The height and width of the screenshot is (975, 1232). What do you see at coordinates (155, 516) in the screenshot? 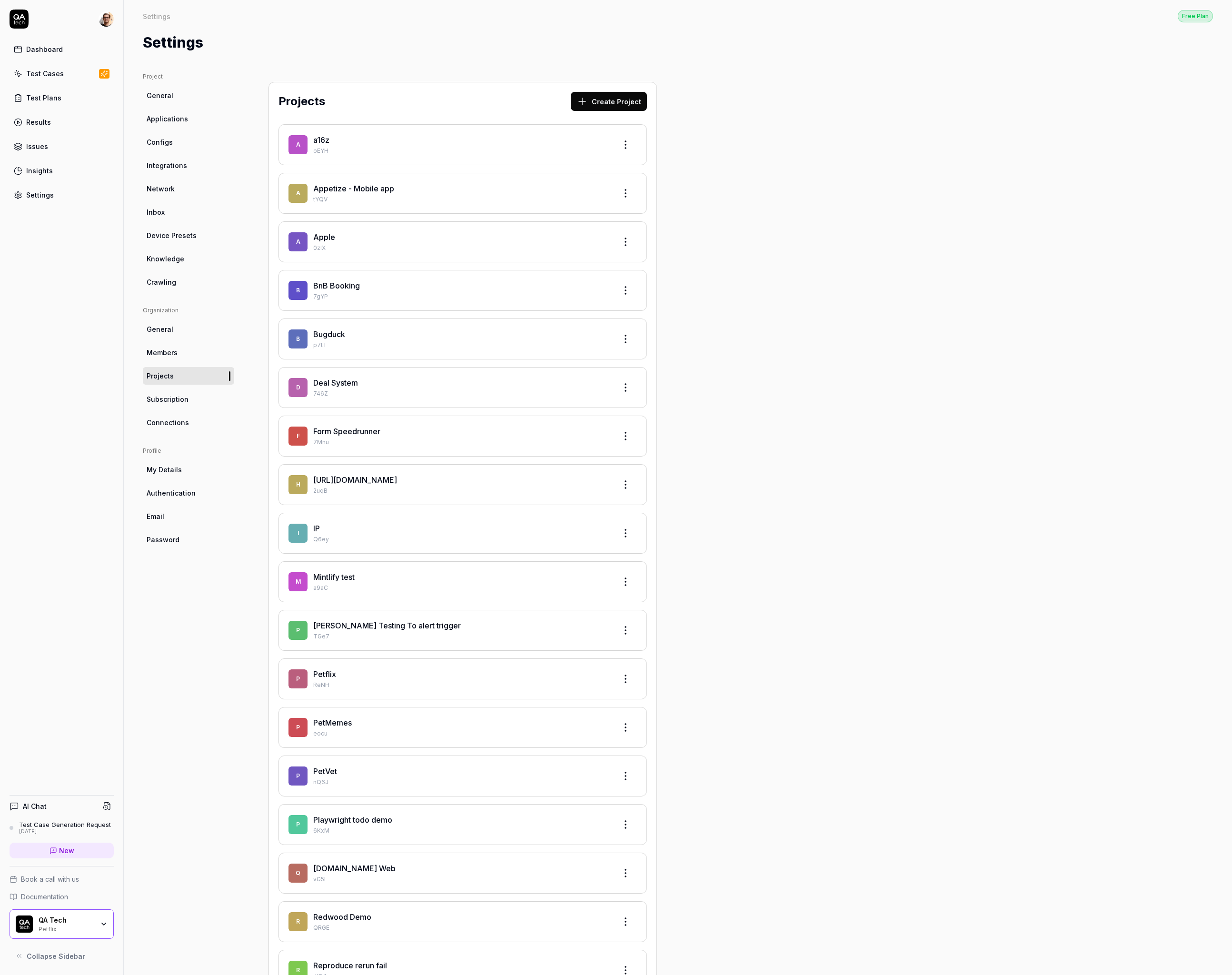
I see `span: Email` at bounding box center [155, 516].